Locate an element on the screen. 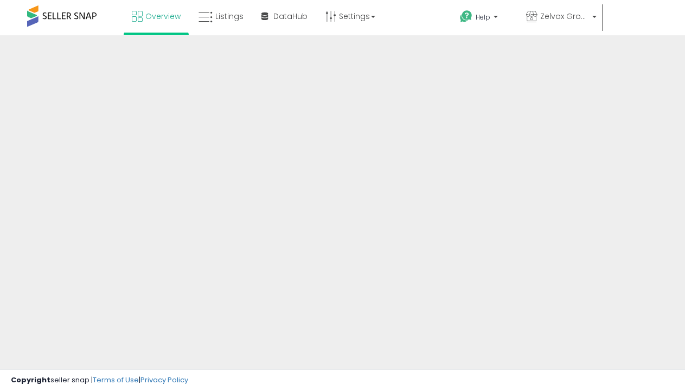 This screenshot has height=391, width=685. span: Help is located at coordinates (483, 17).